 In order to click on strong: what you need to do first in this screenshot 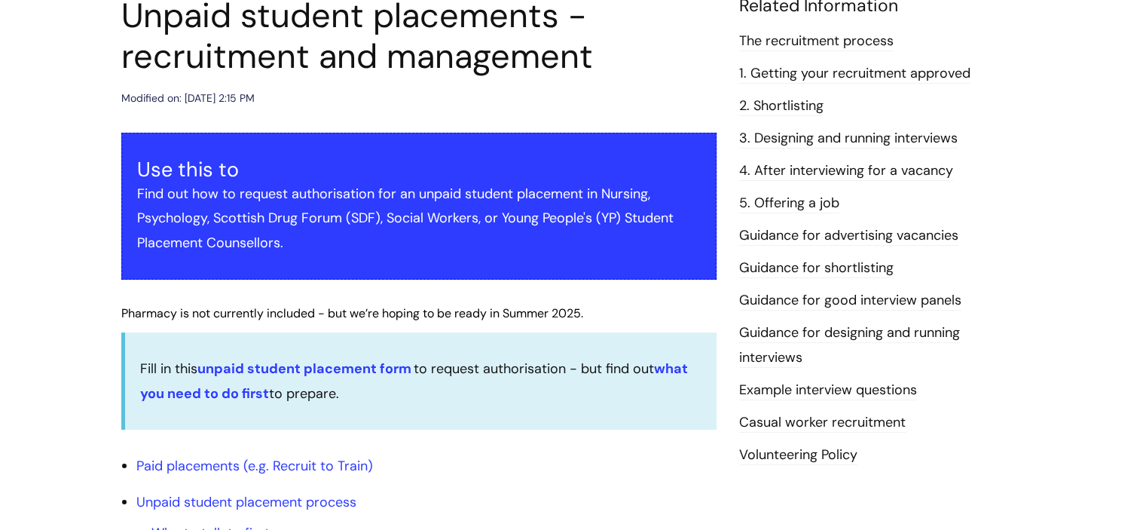, I will do `click(414, 381)`.